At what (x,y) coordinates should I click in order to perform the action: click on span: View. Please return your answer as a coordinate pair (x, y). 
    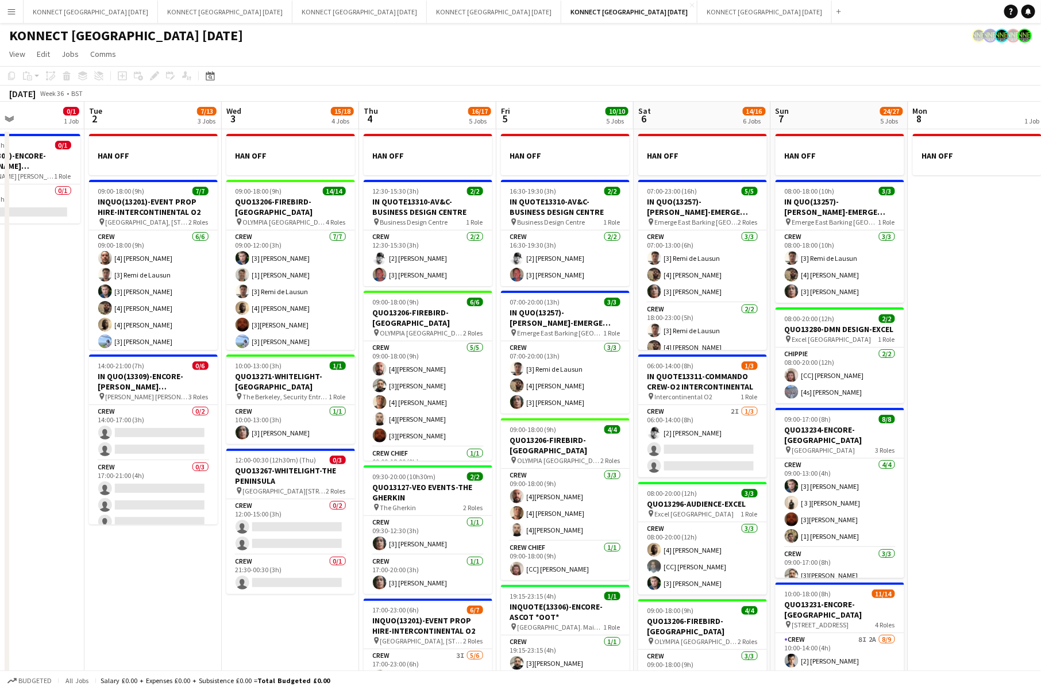
    Looking at the image, I should click on (17, 54).